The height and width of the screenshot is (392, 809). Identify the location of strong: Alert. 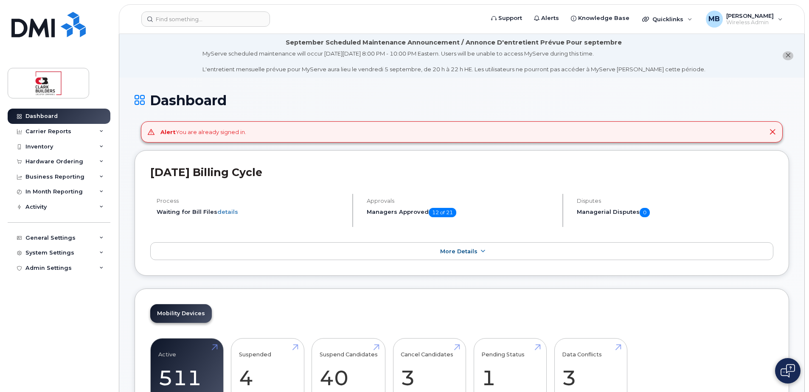
(168, 132).